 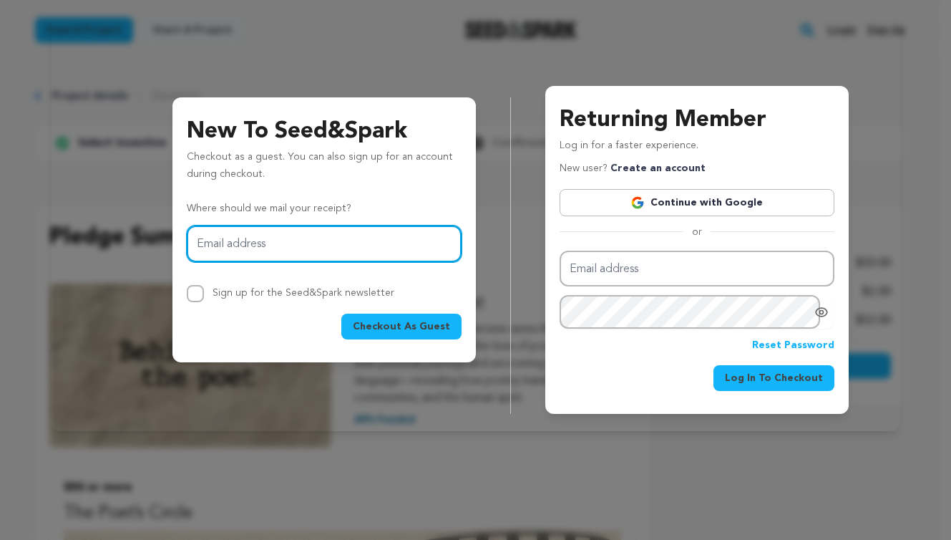 What do you see at coordinates (697, 232) in the screenshot?
I see `span: or` at bounding box center [697, 232].